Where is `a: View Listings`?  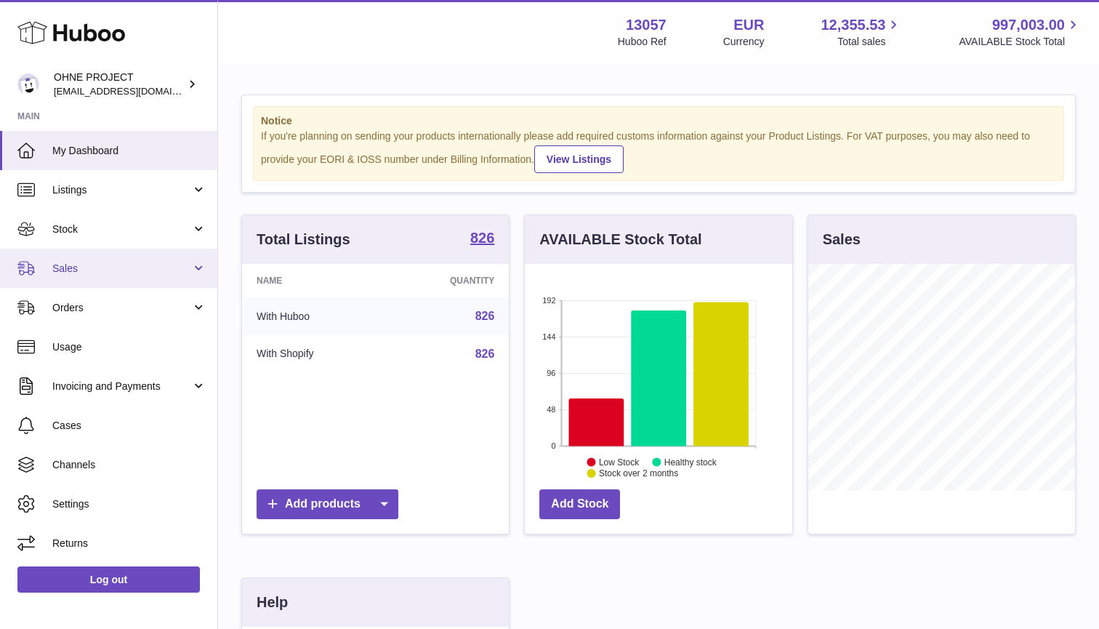
a: View Listings is located at coordinates (579, 159).